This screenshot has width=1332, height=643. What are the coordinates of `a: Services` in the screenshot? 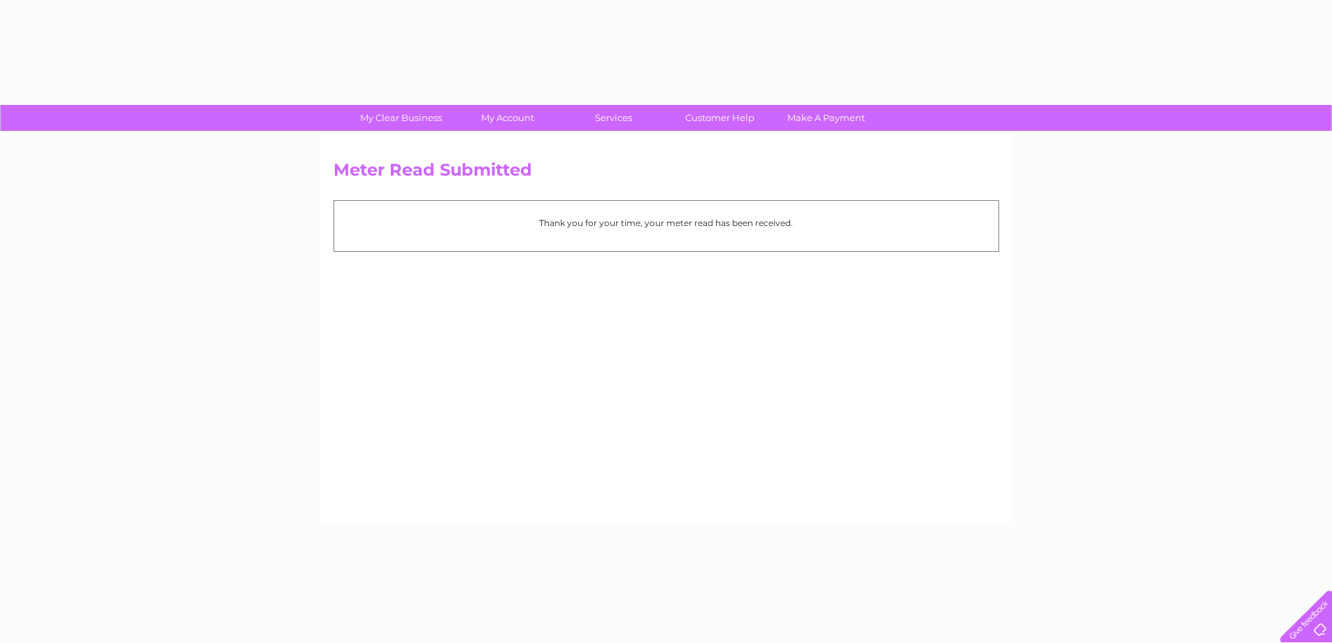 It's located at (613, 117).